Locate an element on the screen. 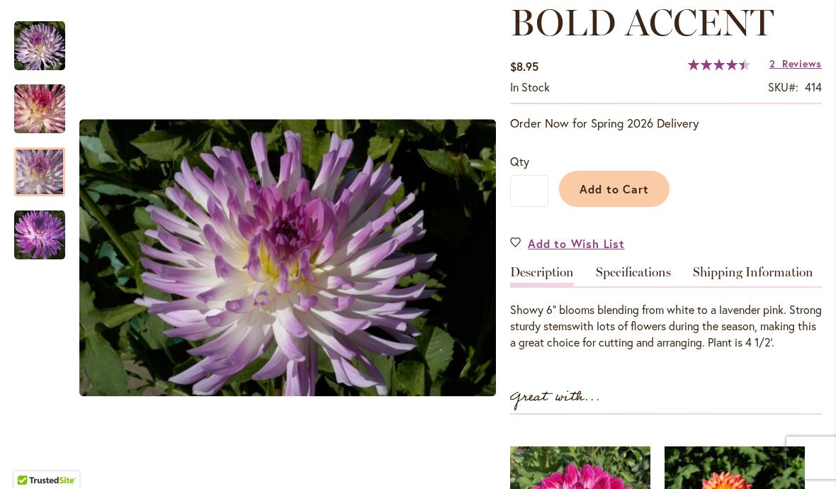 The width and height of the screenshot is (836, 489). span: In stock is located at coordinates (530, 86).